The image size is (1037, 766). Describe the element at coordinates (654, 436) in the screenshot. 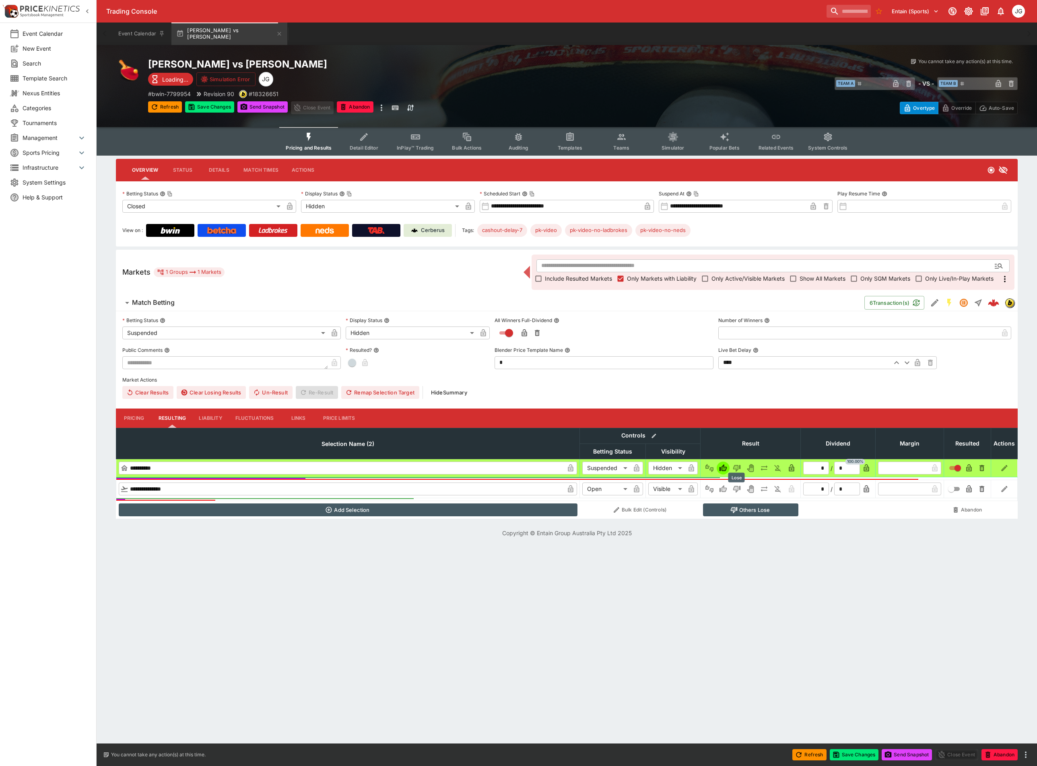

I see `button: Bulk edit` at that location.